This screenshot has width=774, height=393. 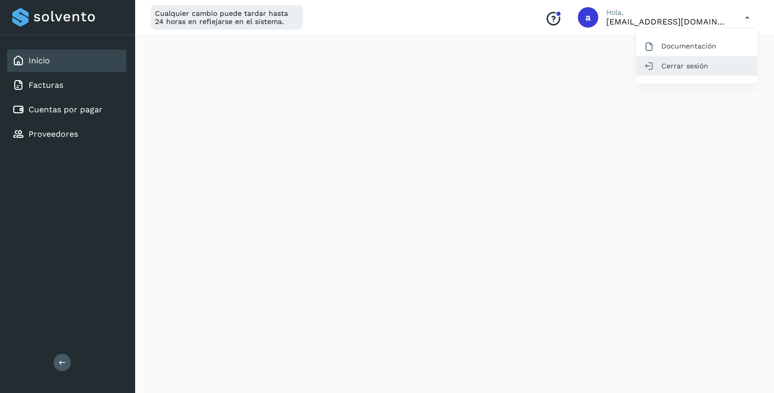 I want to click on div: Cerrar sesión, so click(x=697, y=66).